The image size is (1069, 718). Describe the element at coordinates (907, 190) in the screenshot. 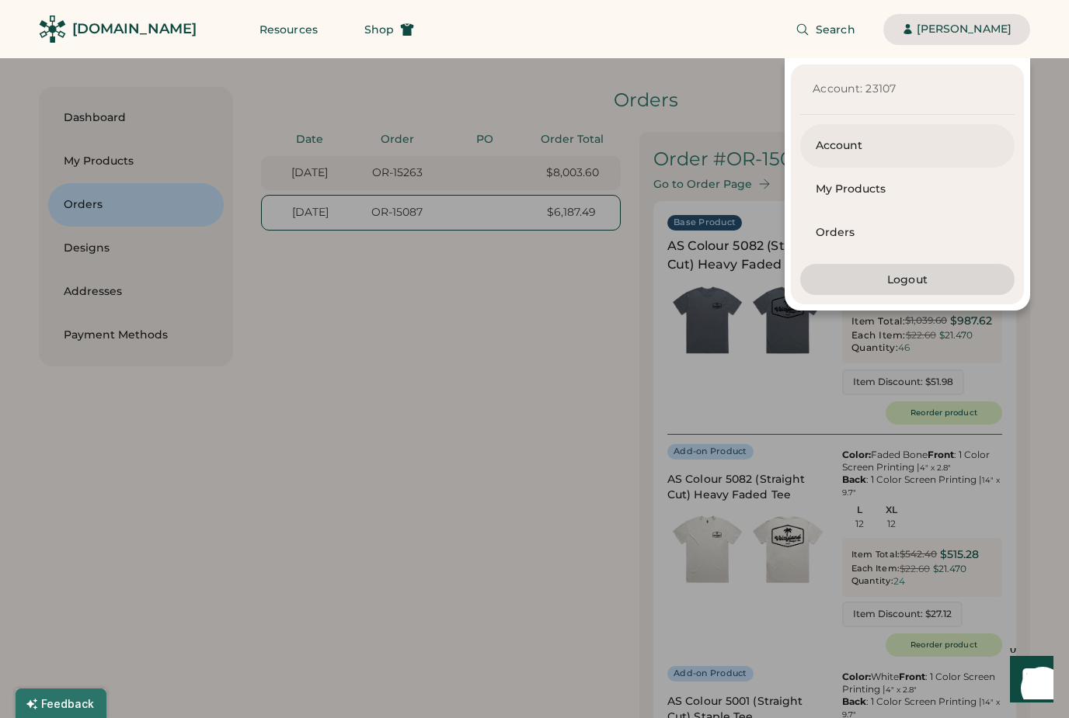

I see `div: My Products` at that location.